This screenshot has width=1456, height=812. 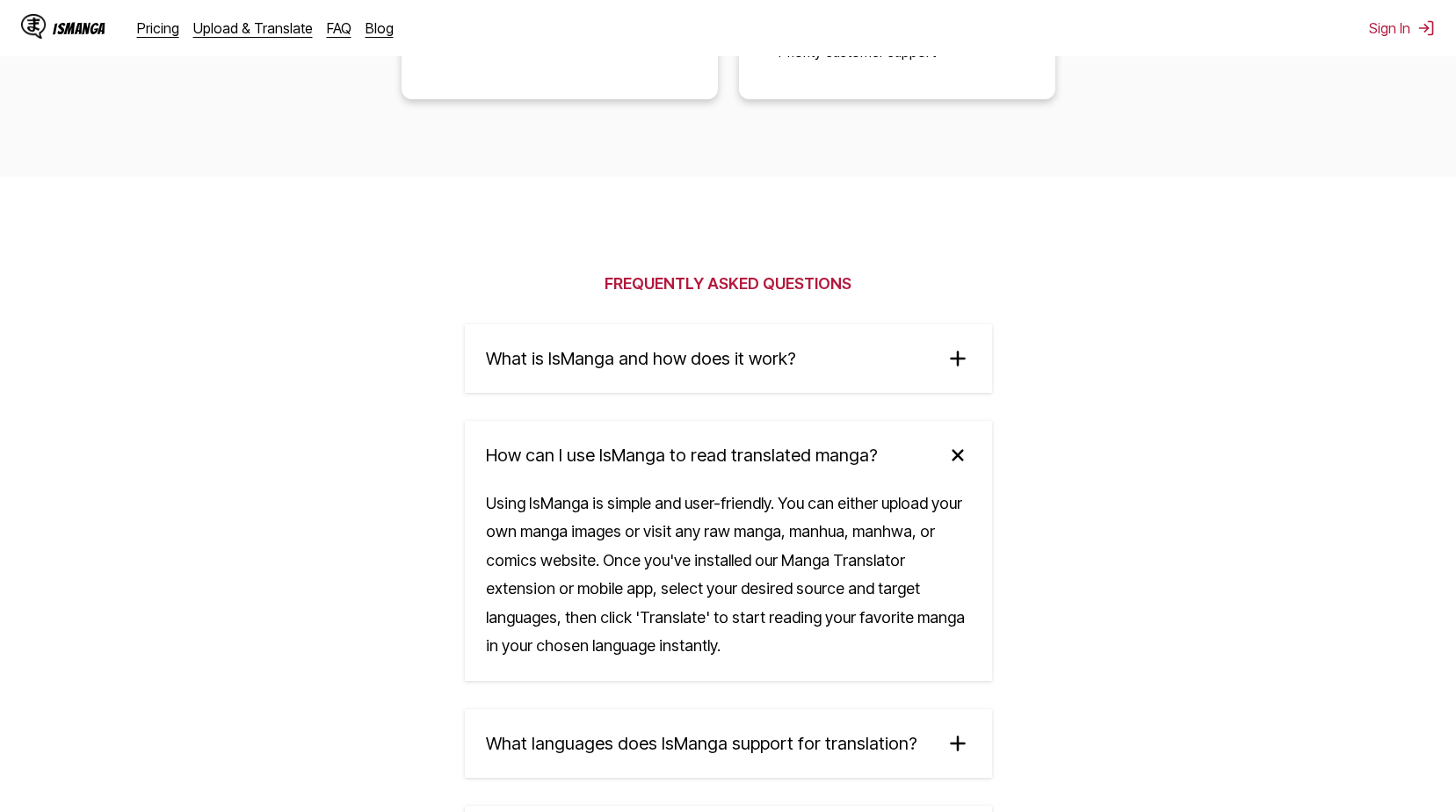 What do you see at coordinates (1401, 28) in the screenshot?
I see `button: Sign In` at bounding box center [1401, 28].